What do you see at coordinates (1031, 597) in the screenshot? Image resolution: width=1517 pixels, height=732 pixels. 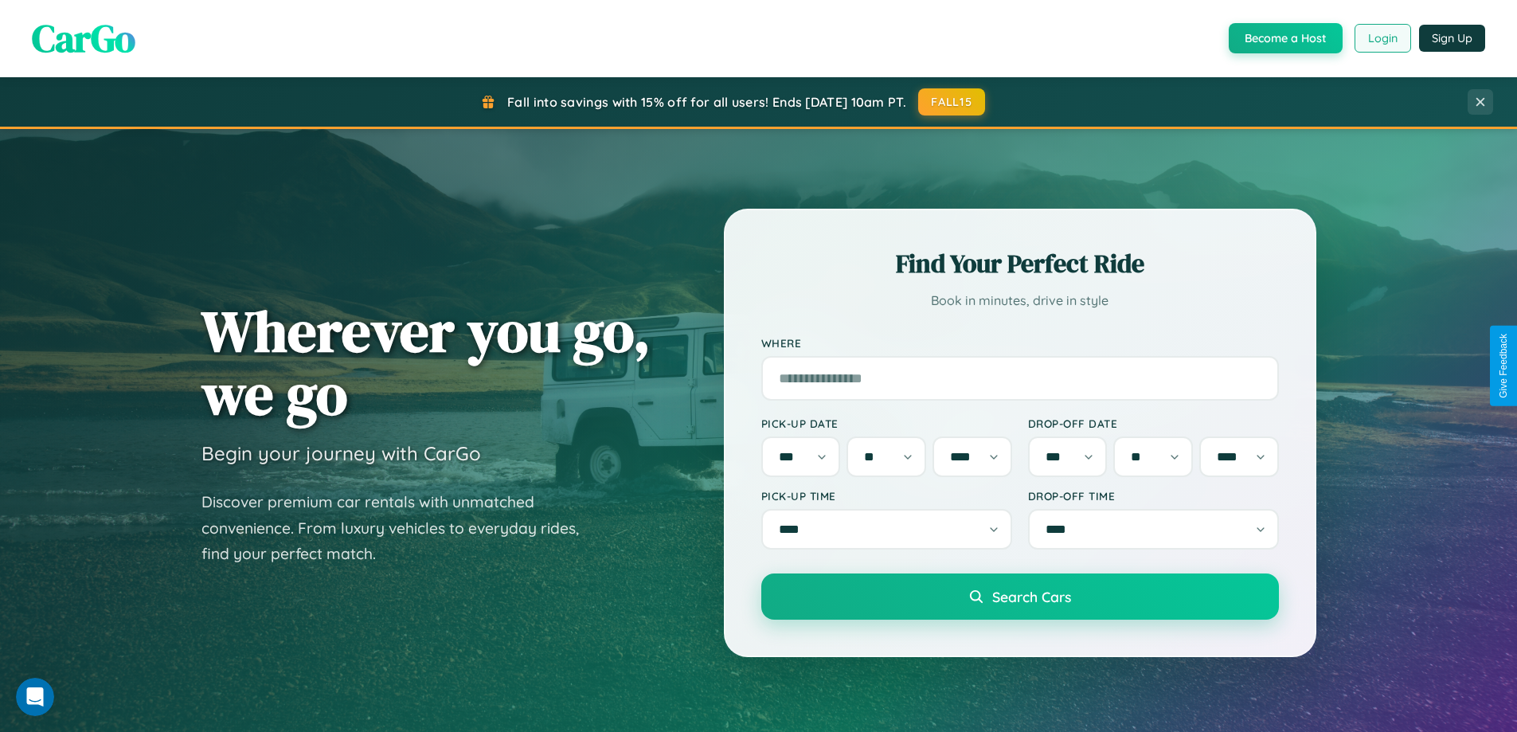 I see `span: Search Cars` at bounding box center [1031, 597].